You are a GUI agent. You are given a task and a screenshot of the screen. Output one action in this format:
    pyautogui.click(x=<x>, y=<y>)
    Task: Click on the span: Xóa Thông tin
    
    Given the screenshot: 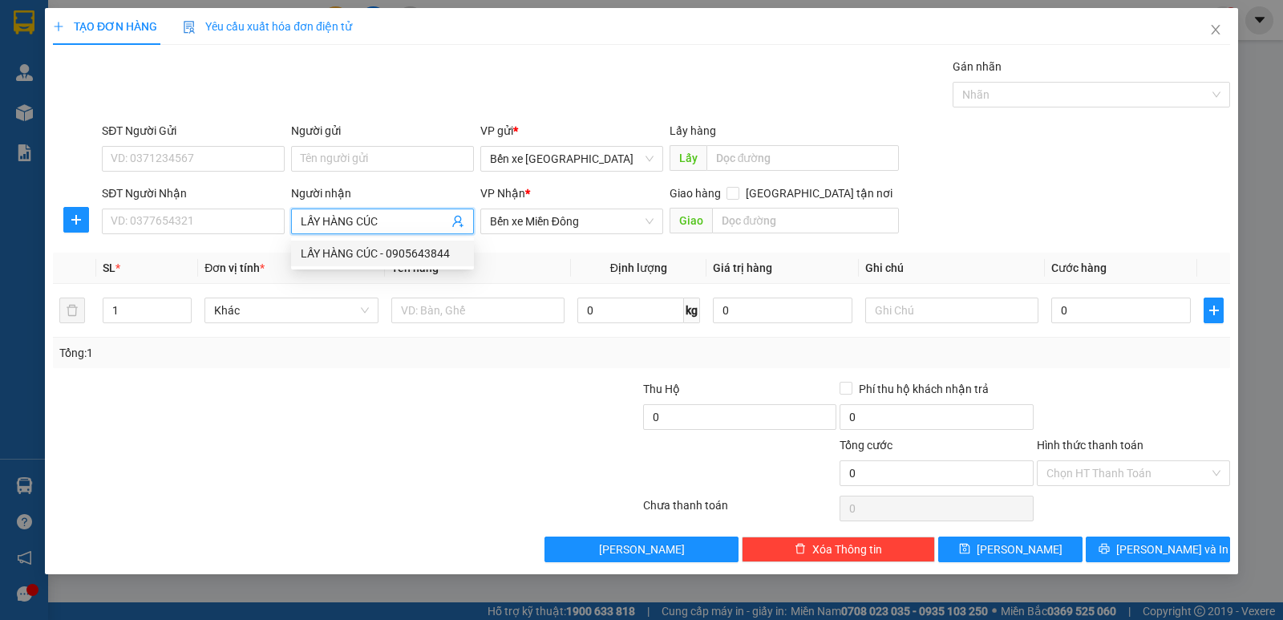 What is the action you would take?
    pyautogui.click(x=847, y=549)
    